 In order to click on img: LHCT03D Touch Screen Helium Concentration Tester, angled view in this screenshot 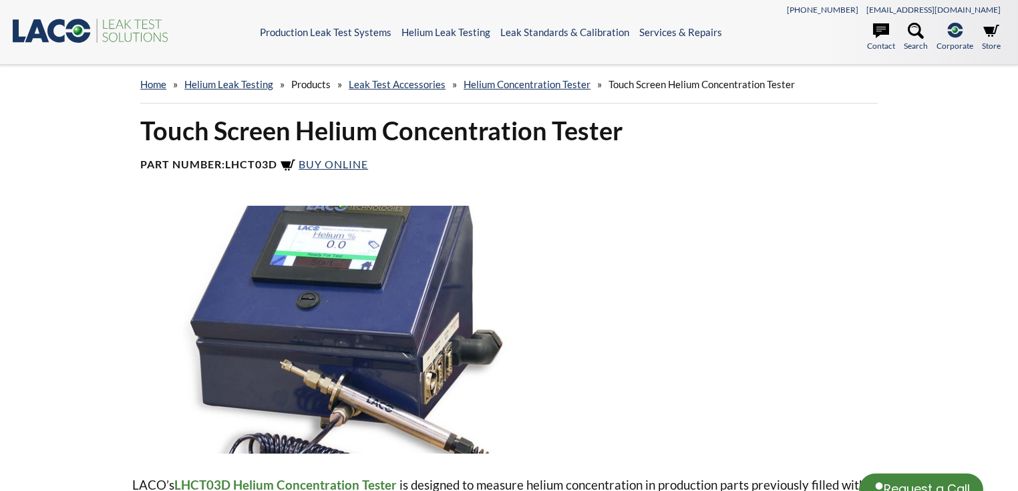, I will do `click(353, 329)`.